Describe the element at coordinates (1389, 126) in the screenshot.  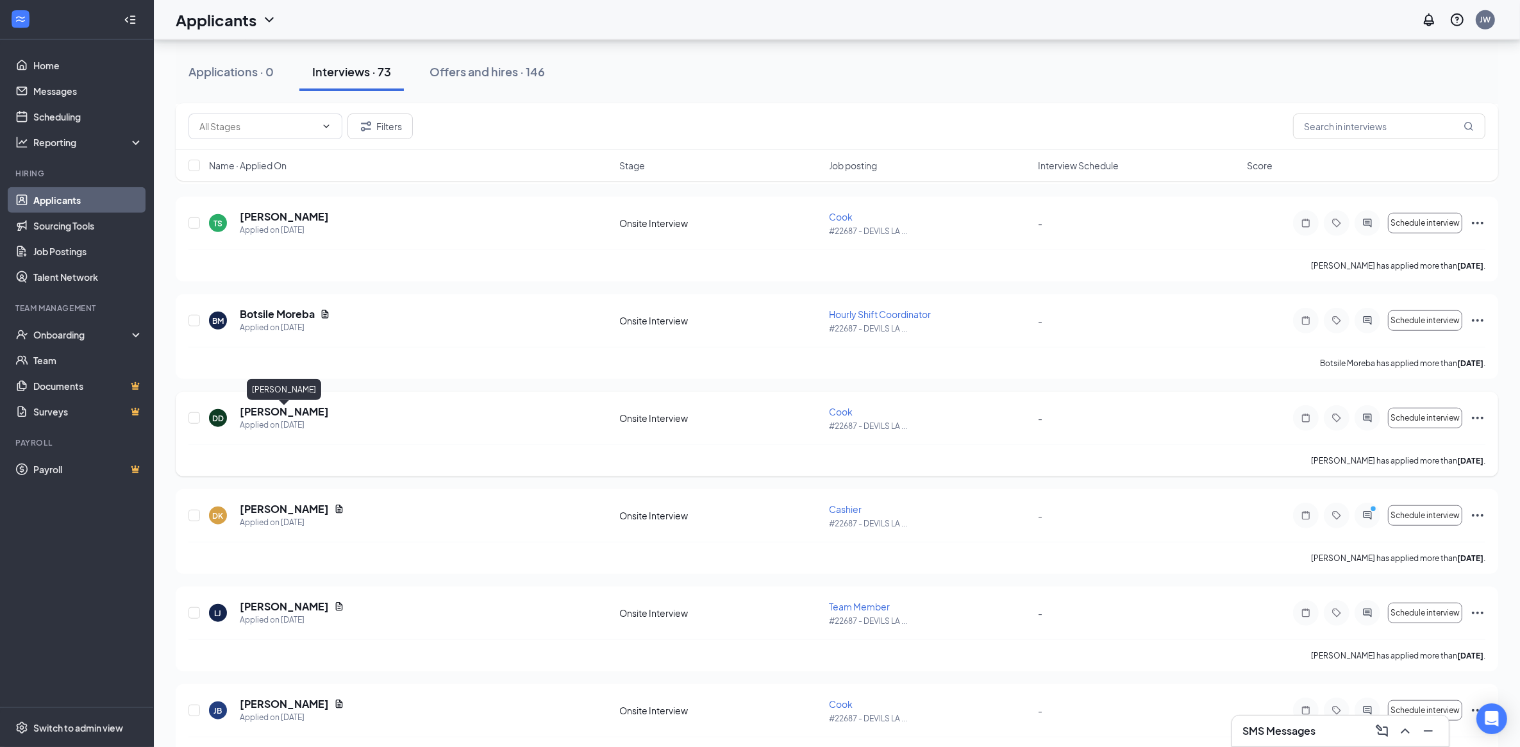
I see `input: Search in interviews` at that location.